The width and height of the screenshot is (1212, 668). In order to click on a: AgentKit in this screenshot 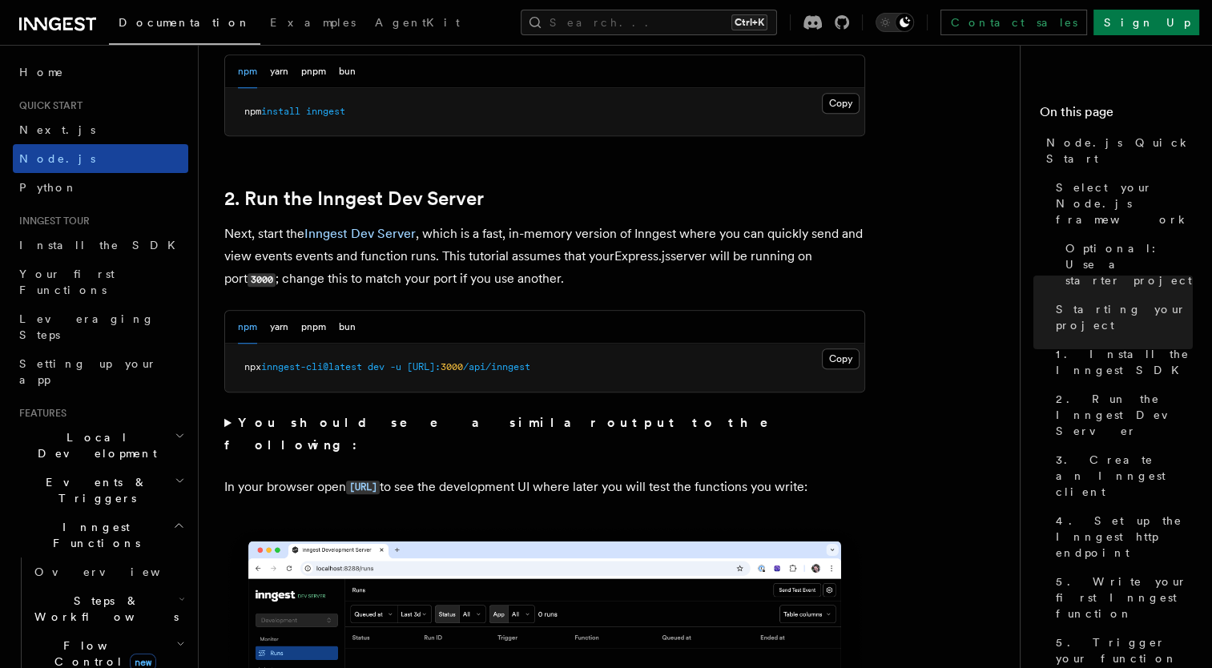, I will do `click(417, 24)`.